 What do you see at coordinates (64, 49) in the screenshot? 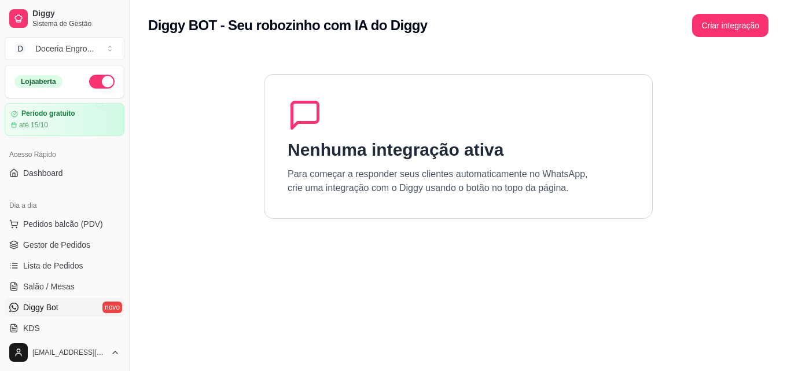
I see `button: Select a team` at bounding box center [64, 49].